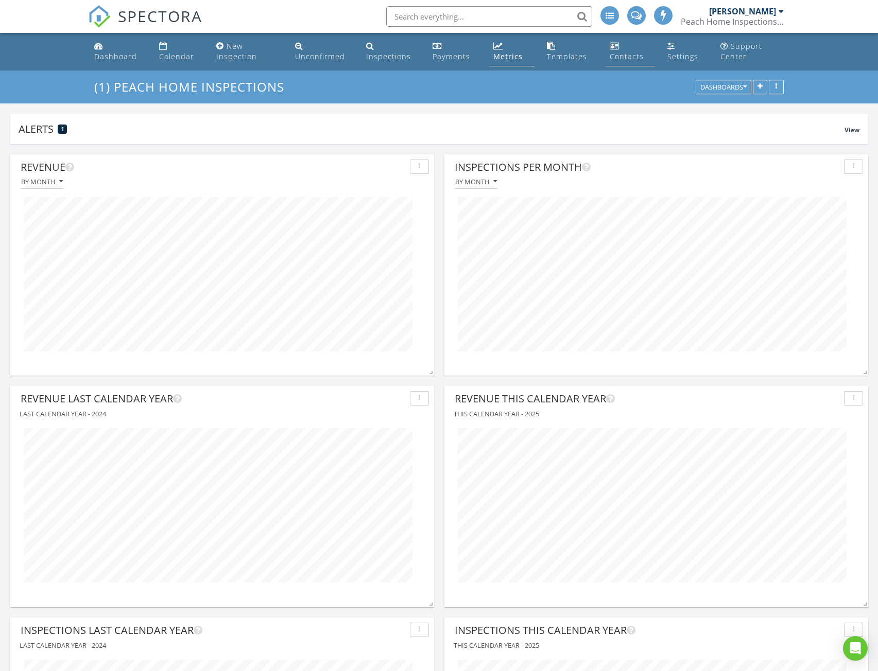 The height and width of the screenshot is (671, 878). I want to click on div: Inspections Per Month, so click(647, 167).